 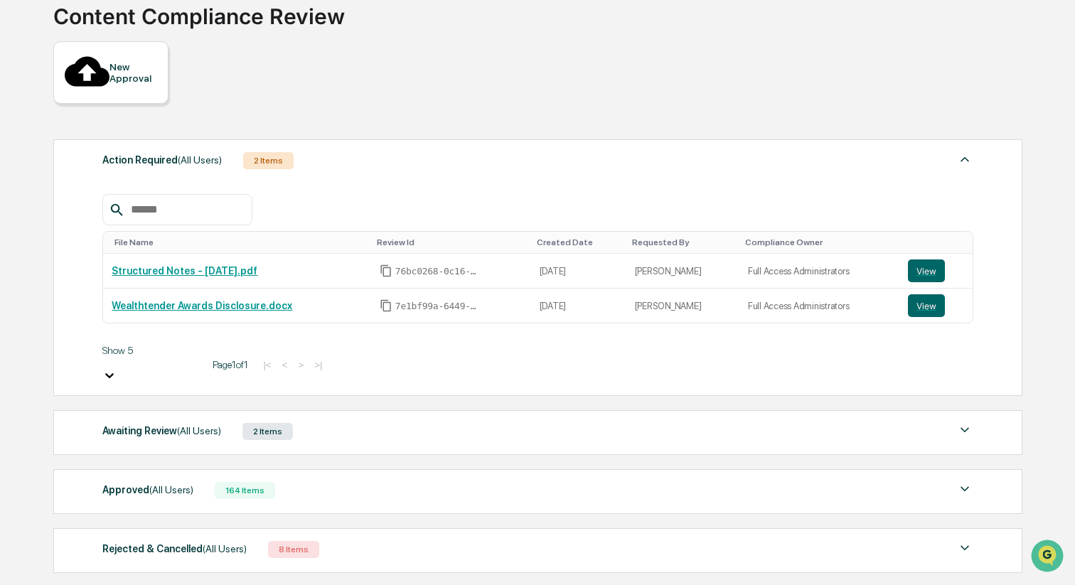 What do you see at coordinates (53, 186) in the screenshot?
I see `a: 🖐️Preclearance` at bounding box center [53, 186].